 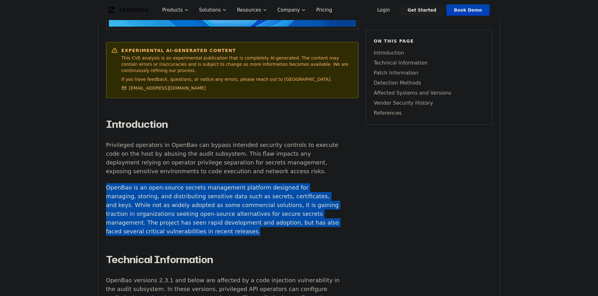 I want to click on h2: Introduction, so click(x=223, y=125).